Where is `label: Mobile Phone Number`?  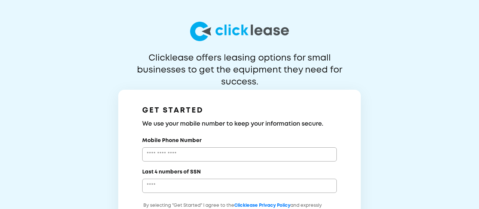 label: Mobile Phone Number is located at coordinates (172, 141).